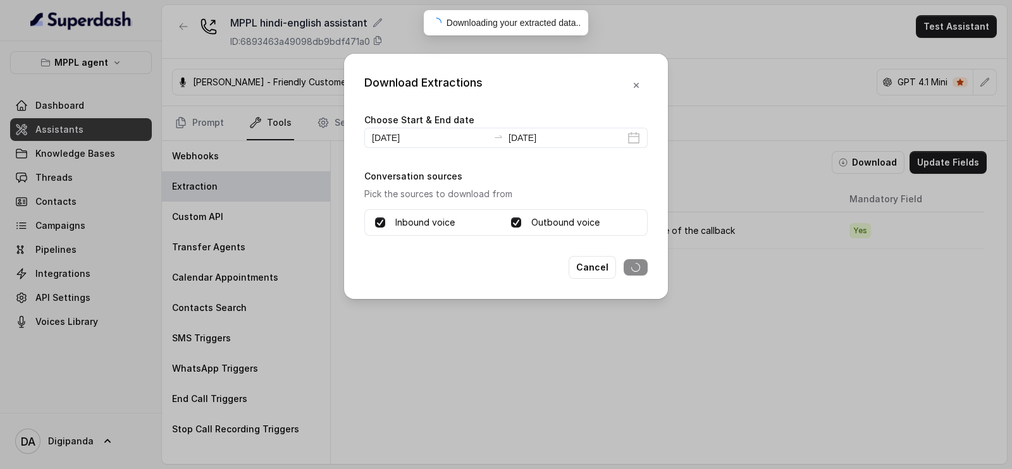 This screenshot has height=469, width=1012. I want to click on p: Pick the sources to download from, so click(506, 194).